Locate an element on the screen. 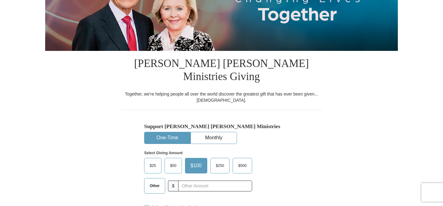 The image size is (443, 206). span: Other is located at coordinates (155, 185).